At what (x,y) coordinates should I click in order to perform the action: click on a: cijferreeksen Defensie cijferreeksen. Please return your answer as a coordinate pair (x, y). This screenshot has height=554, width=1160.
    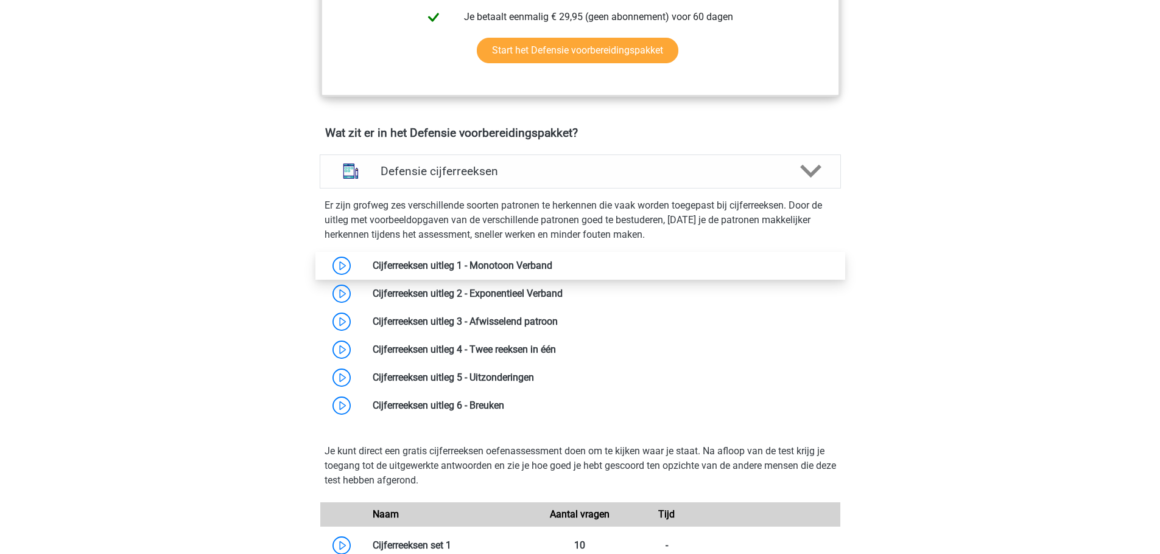
    Looking at the image, I should click on (580, 172).